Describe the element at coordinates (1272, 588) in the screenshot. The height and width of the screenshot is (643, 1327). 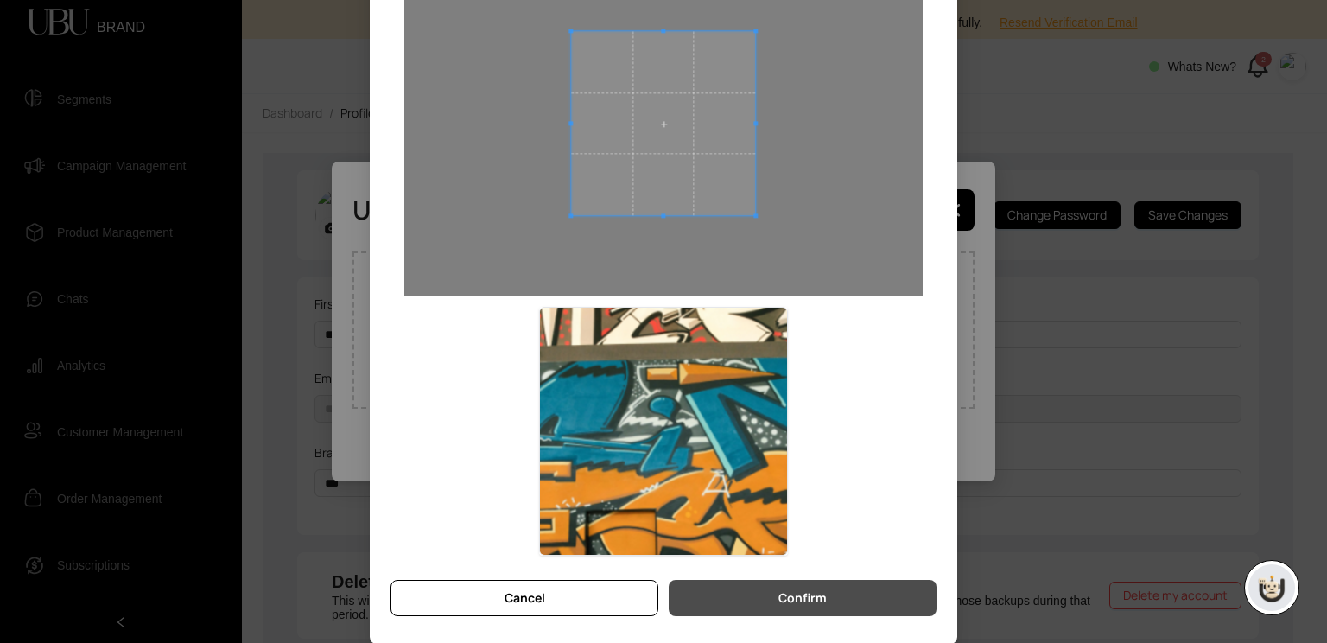
I see `img: chatboticon-C4A3G2IU.png` at that location.